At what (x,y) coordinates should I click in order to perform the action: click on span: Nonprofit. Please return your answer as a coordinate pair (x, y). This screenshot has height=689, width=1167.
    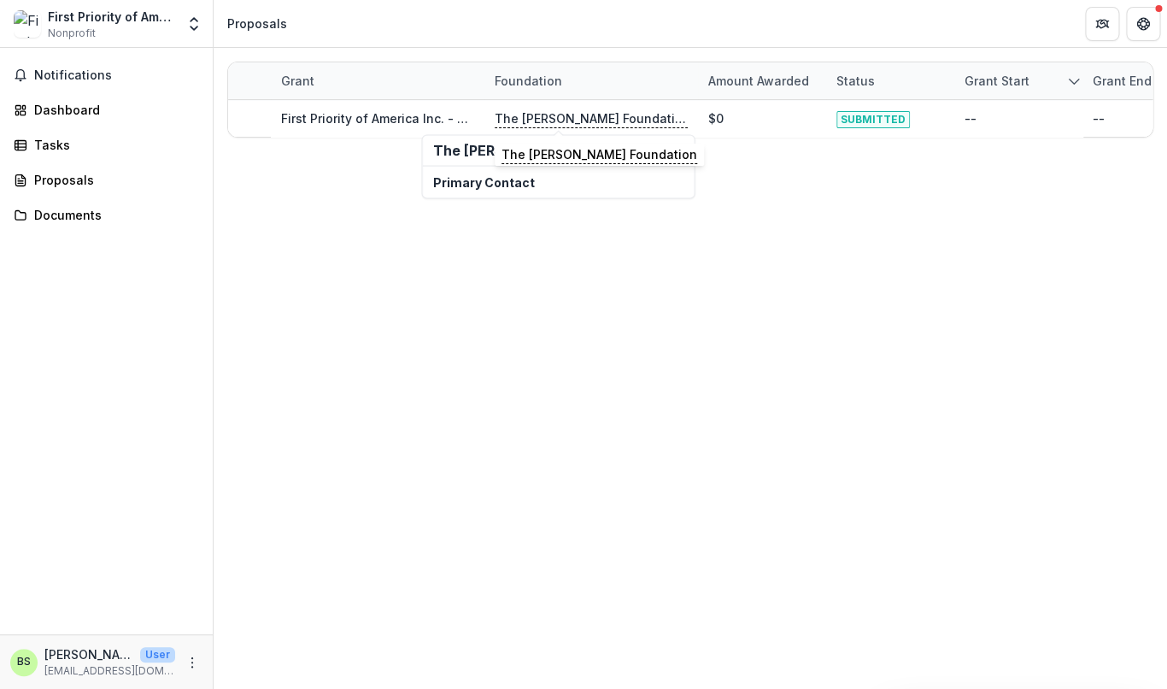
    Looking at the image, I should click on (72, 33).